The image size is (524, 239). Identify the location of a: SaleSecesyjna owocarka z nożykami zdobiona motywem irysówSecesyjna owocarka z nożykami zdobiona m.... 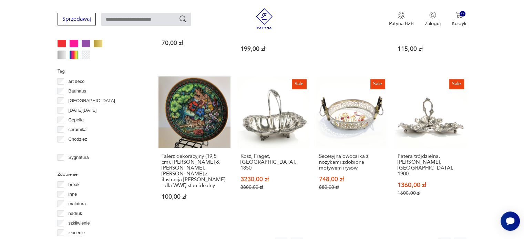
(352, 145).